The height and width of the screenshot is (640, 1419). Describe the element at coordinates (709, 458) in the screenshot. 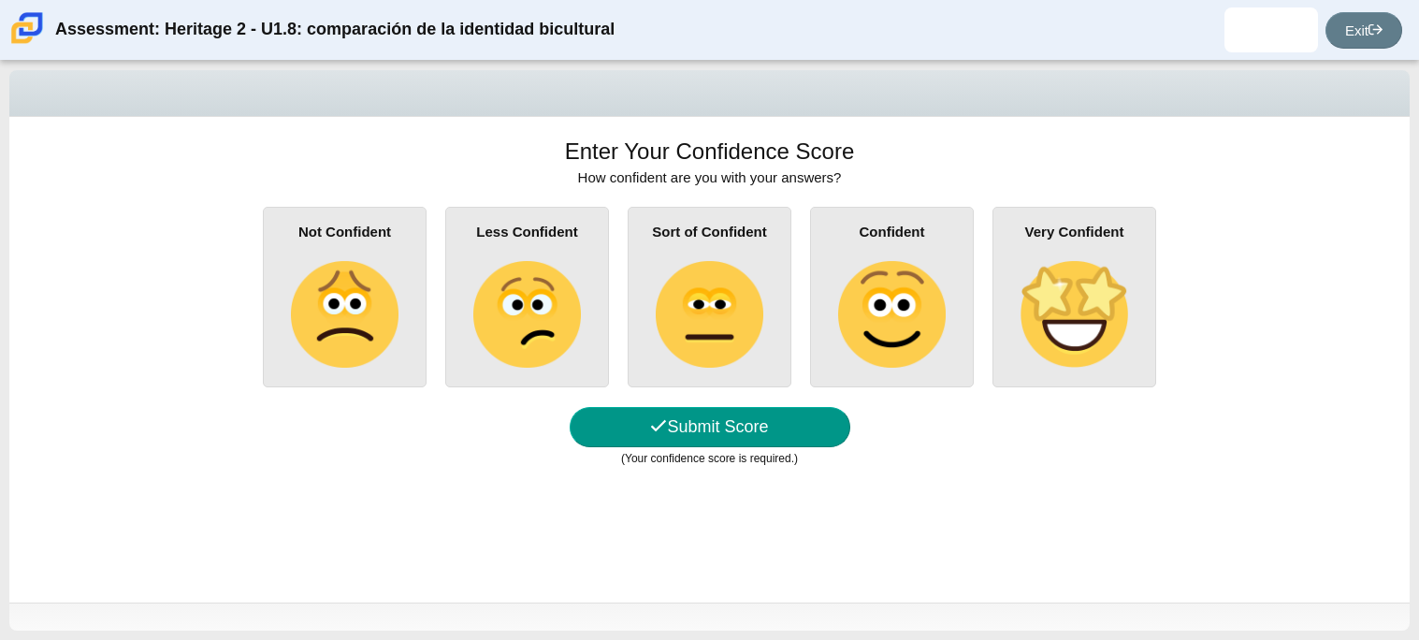

I see `small: (Your confidence score is required.)` at that location.